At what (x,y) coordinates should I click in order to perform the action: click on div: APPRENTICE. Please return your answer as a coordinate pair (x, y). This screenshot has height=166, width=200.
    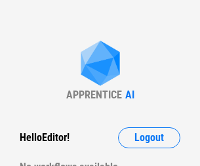
    Looking at the image, I should click on (94, 95).